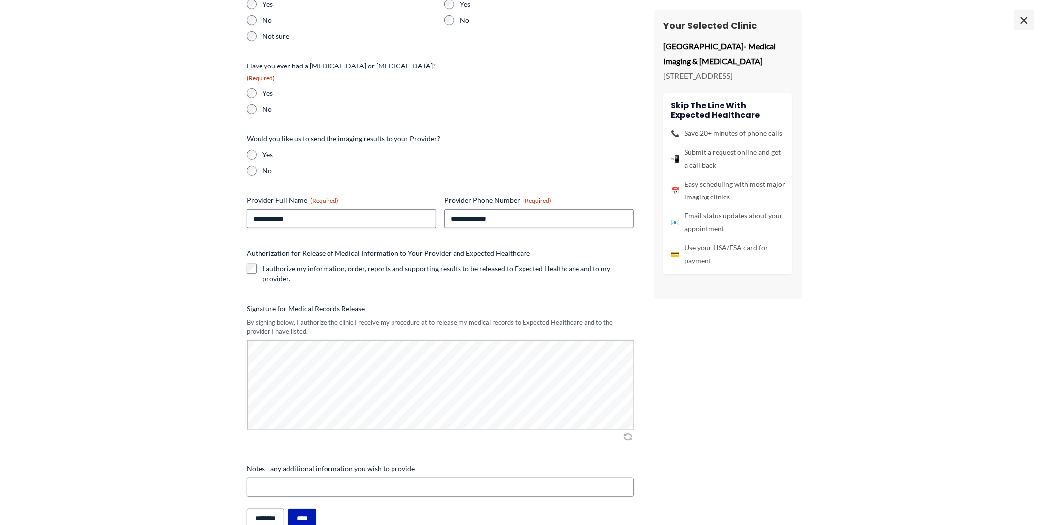 The width and height of the screenshot is (1049, 525). What do you see at coordinates (343, 139) in the screenshot?
I see `legend: Would you like us to send the imaging results to your Provider?` at bounding box center [343, 139].